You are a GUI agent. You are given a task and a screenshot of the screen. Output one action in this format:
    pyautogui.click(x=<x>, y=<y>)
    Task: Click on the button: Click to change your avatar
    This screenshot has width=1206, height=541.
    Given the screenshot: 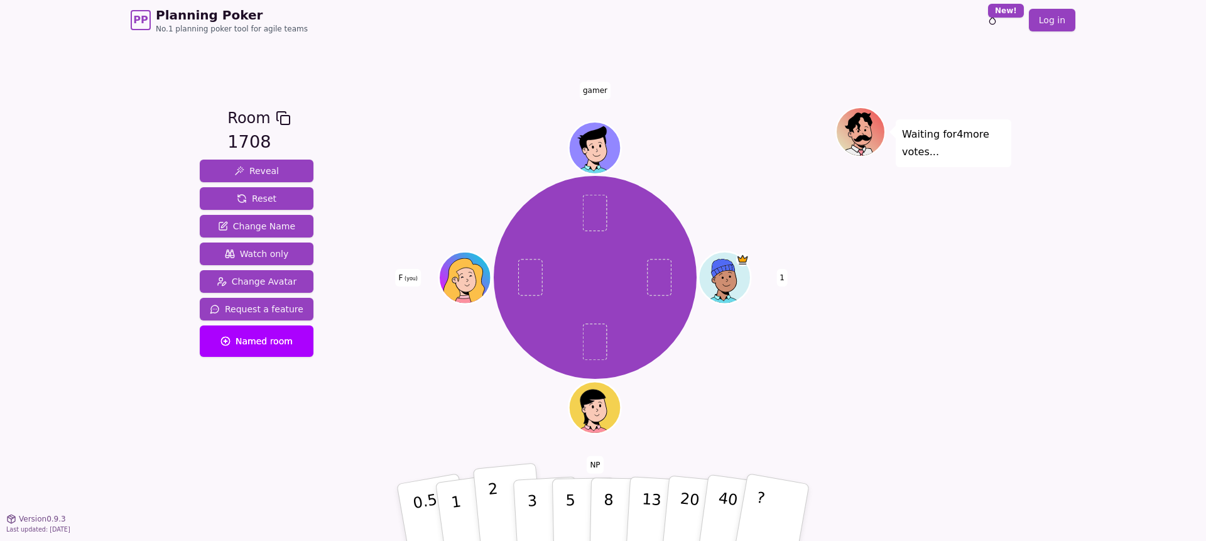 What is the action you would take?
    pyautogui.click(x=465, y=278)
    